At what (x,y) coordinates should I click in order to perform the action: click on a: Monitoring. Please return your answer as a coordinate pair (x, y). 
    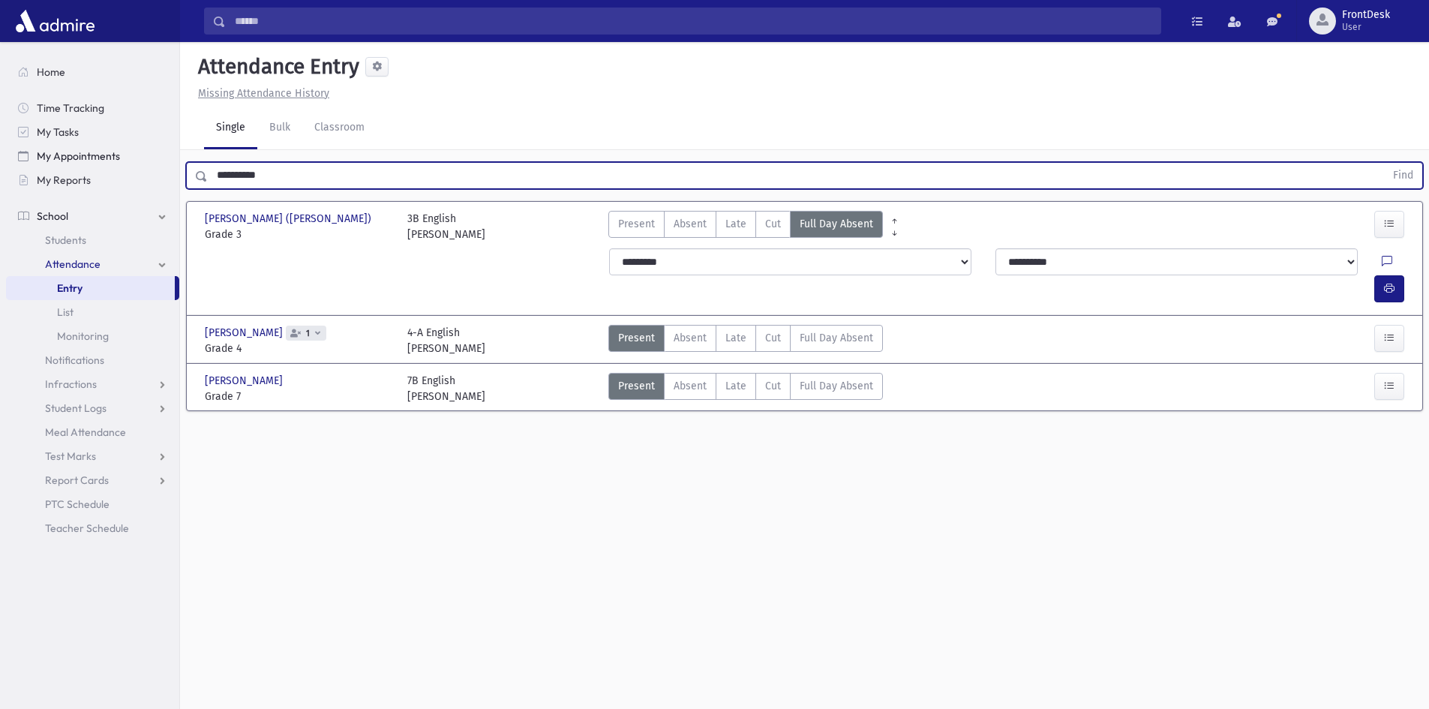
    Looking at the image, I should click on (92, 336).